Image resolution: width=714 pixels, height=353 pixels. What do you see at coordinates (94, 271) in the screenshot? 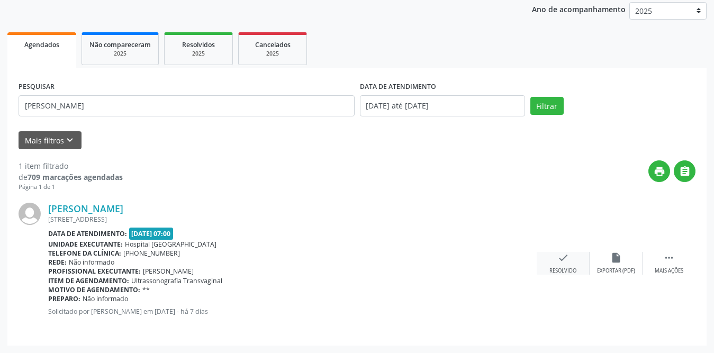
I see `b: Profissional executante:` at bounding box center [94, 271].